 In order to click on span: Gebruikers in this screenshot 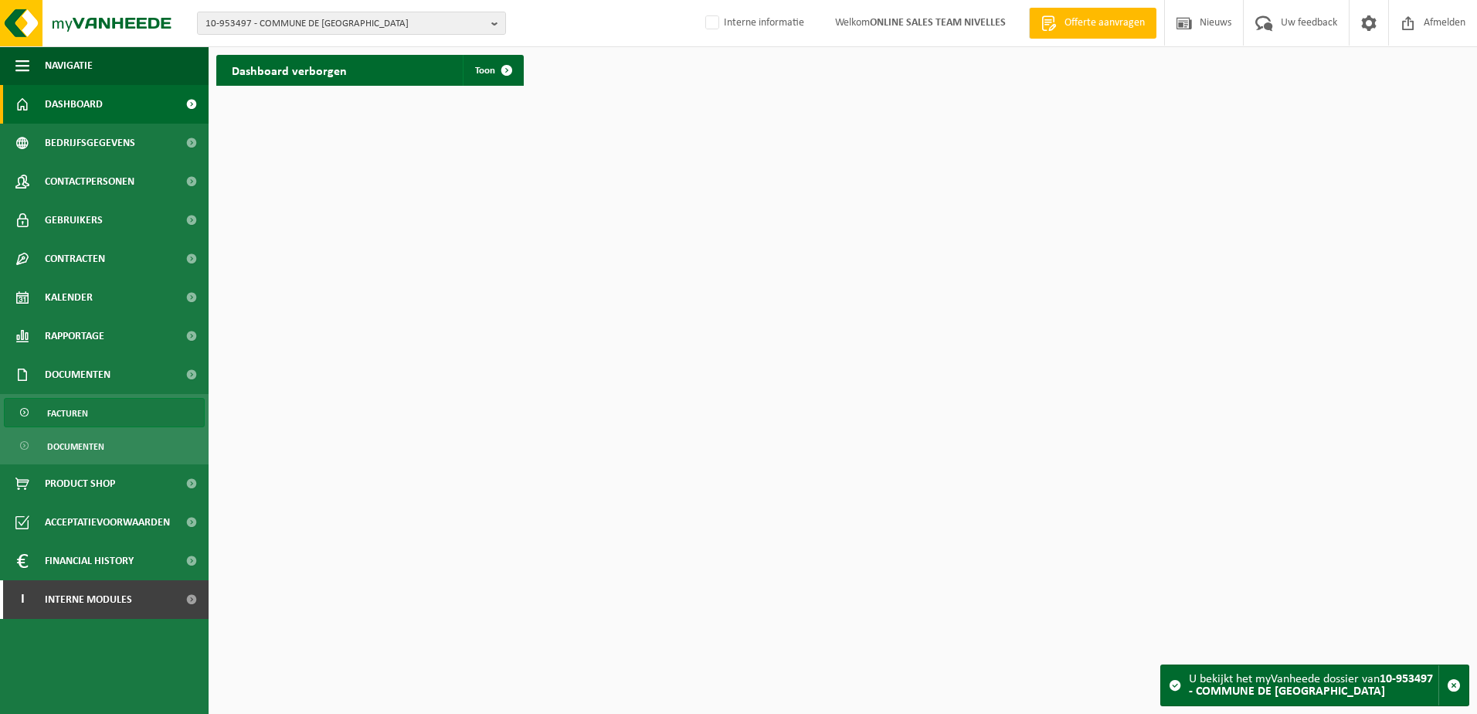, I will do `click(73, 220)`.